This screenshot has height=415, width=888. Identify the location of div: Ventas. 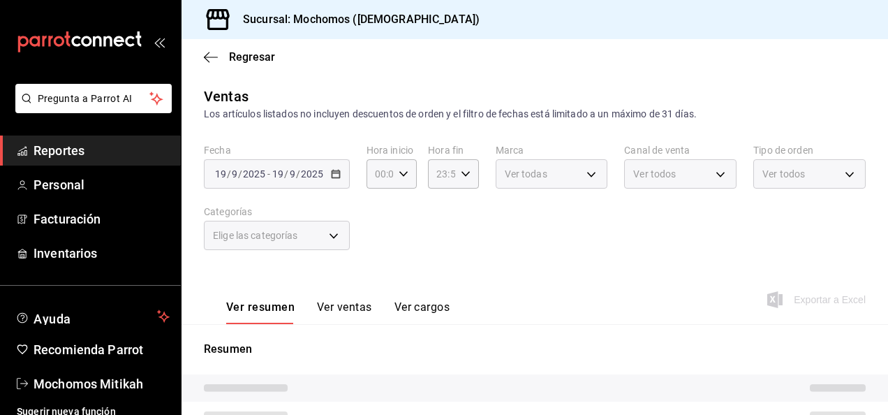
(226, 96).